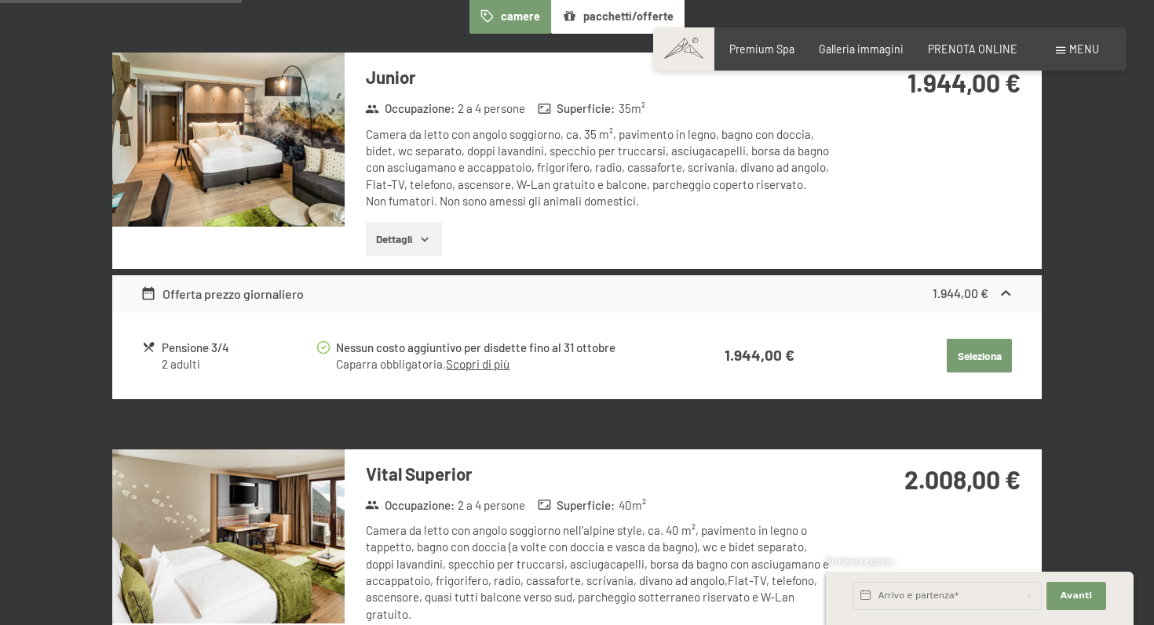 This screenshot has width=1154, height=625. Describe the element at coordinates (972, 49) in the screenshot. I see `span: PRENOTA ONLINE` at that location.